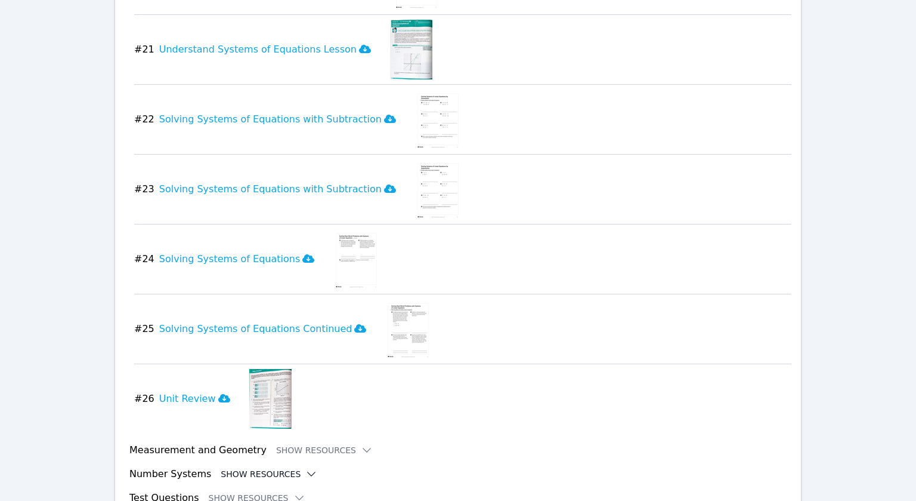 The image size is (916, 501). What do you see at coordinates (195, 399) in the screenshot?
I see `h3: Unit Review` at bounding box center [195, 399].